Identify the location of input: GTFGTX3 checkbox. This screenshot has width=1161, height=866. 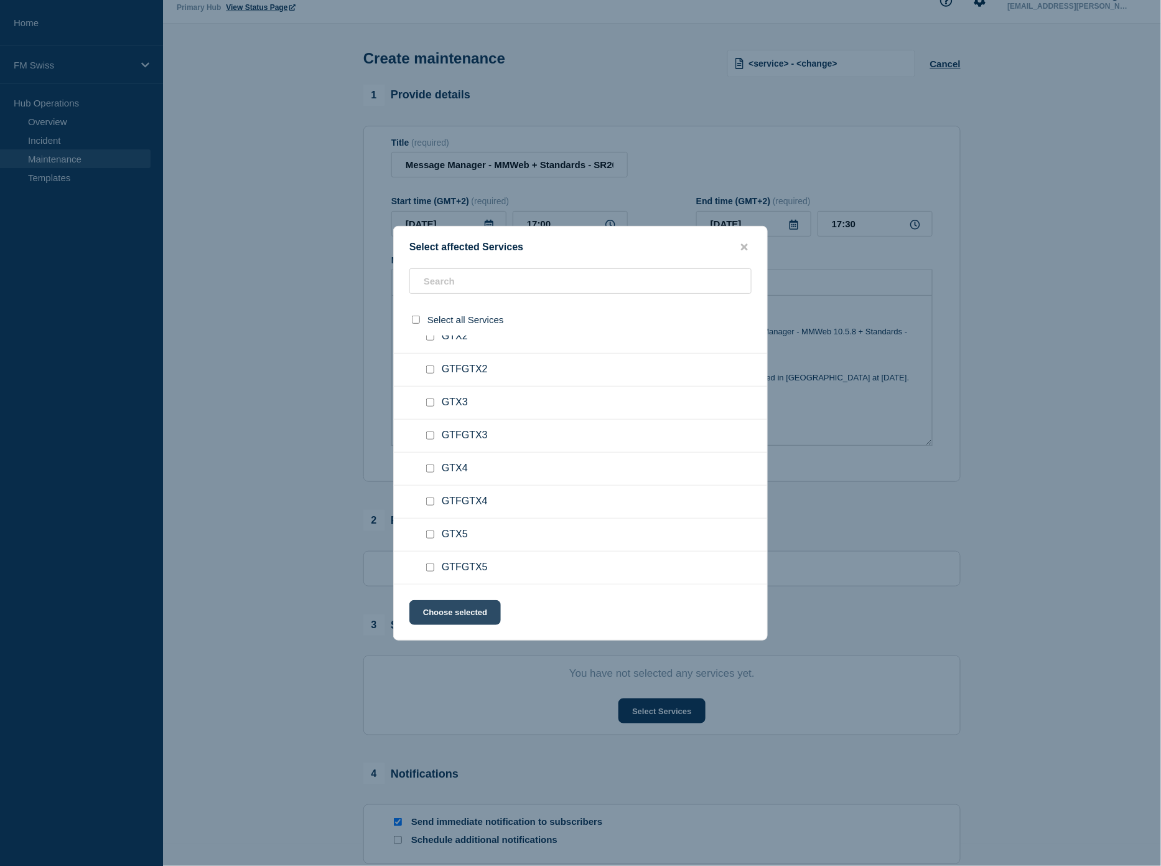
(430, 435).